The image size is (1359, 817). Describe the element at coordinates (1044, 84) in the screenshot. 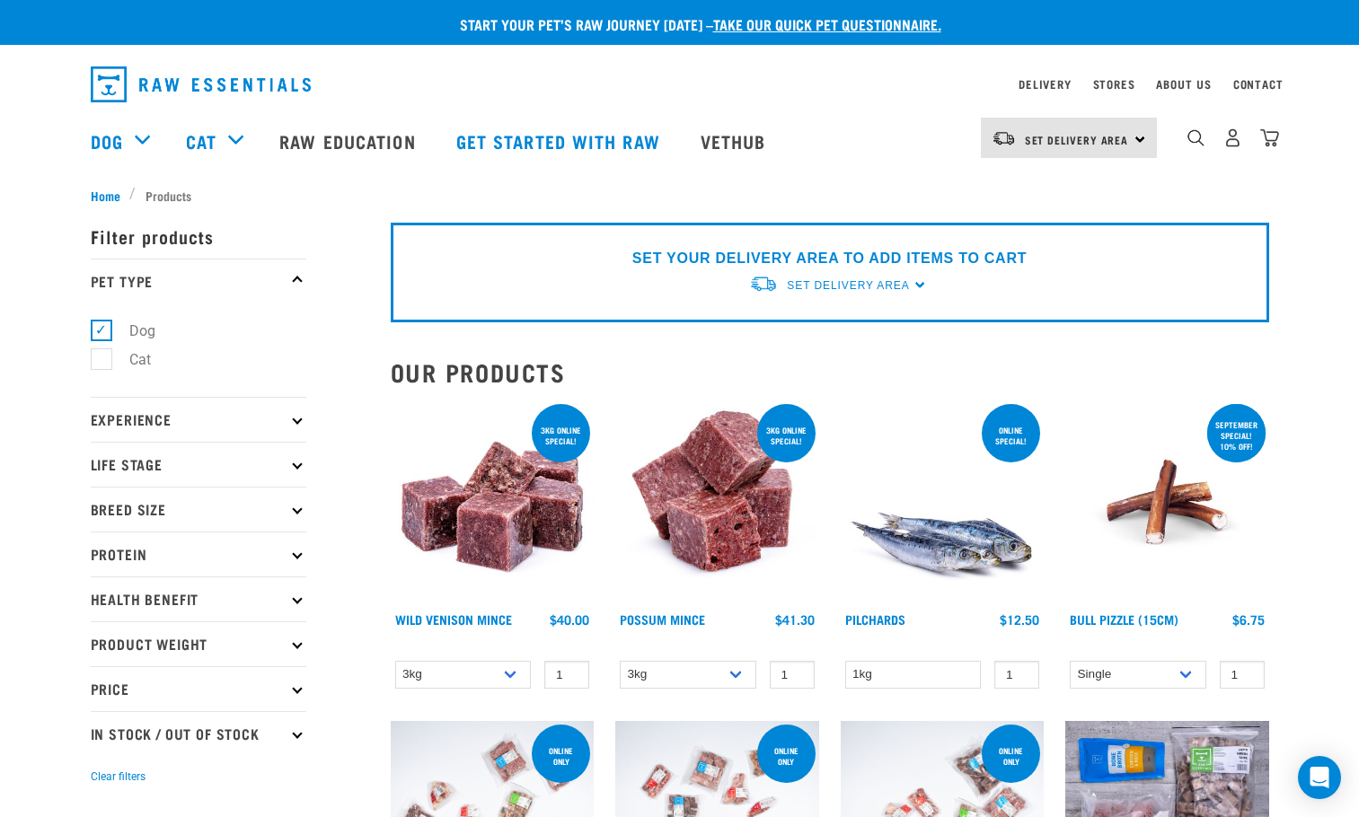

I see `a: Delivery` at that location.